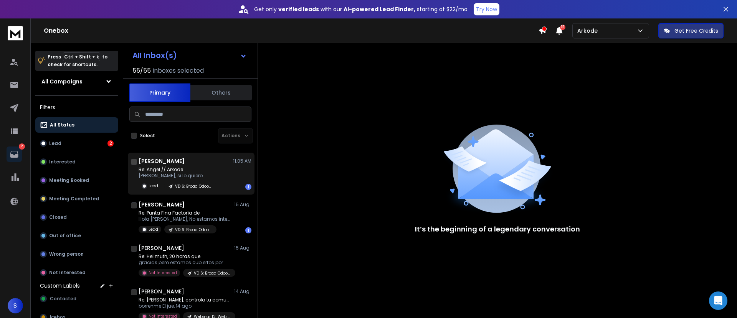 The image size is (737, 318). Describe the element at coordinates (563, 27) in the screenshot. I see `span: 15` at that location.